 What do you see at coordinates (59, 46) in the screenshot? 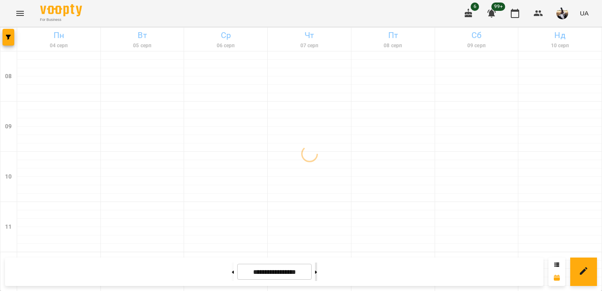
I see `h6: 04 серп` at bounding box center [59, 46].